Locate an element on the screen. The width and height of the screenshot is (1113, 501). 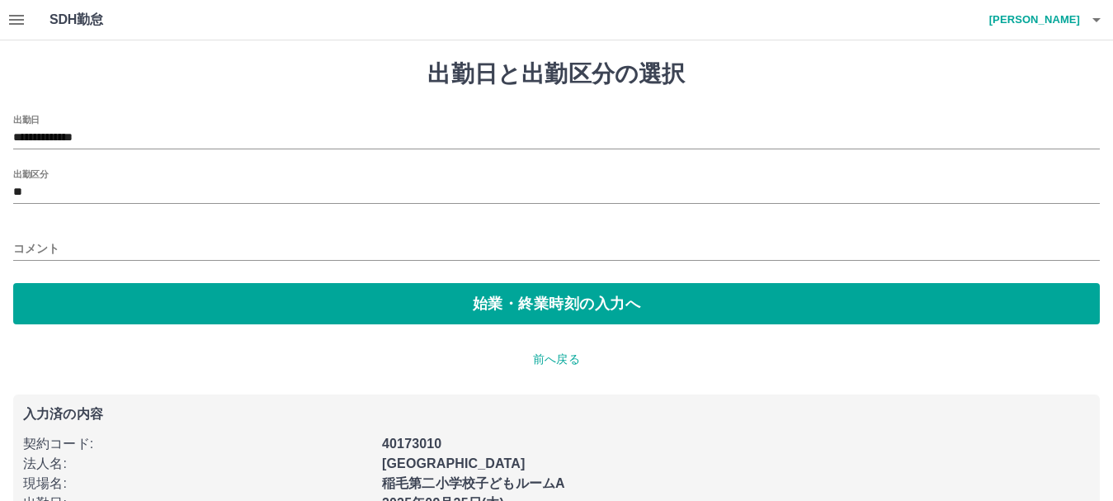
p: 法人名 : is located at coordinates (197, 464).